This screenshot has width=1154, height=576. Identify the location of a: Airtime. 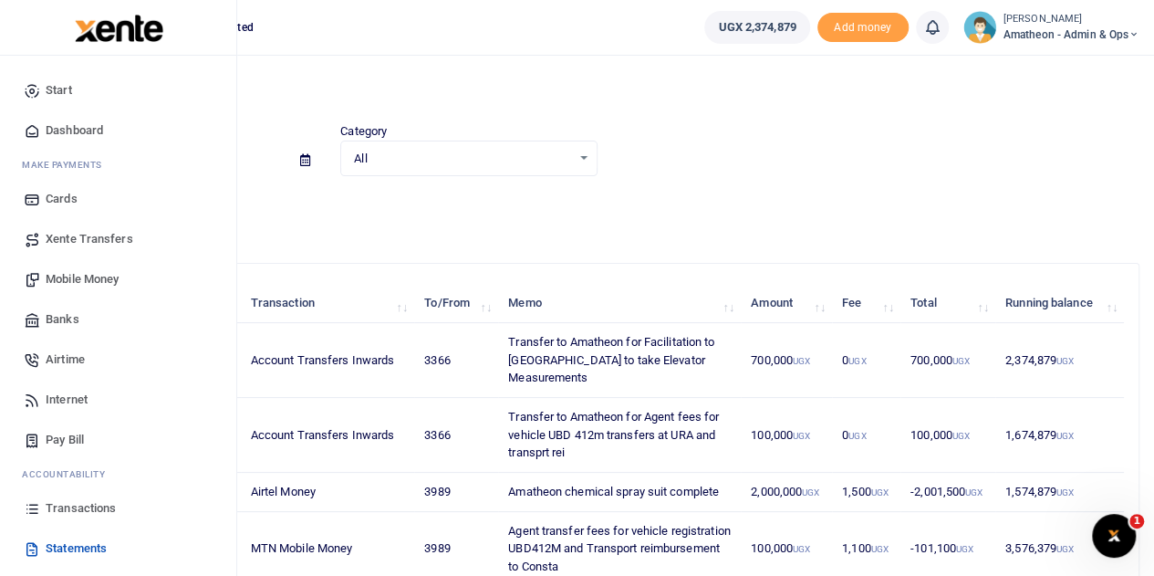
(118, 359).